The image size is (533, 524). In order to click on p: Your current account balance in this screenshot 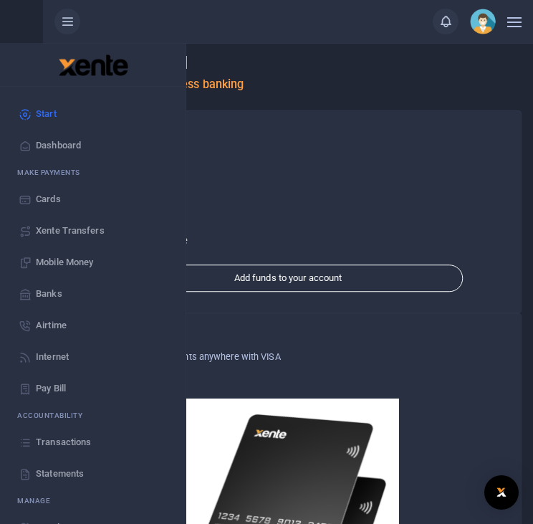, I will do `click(288, 241)`.